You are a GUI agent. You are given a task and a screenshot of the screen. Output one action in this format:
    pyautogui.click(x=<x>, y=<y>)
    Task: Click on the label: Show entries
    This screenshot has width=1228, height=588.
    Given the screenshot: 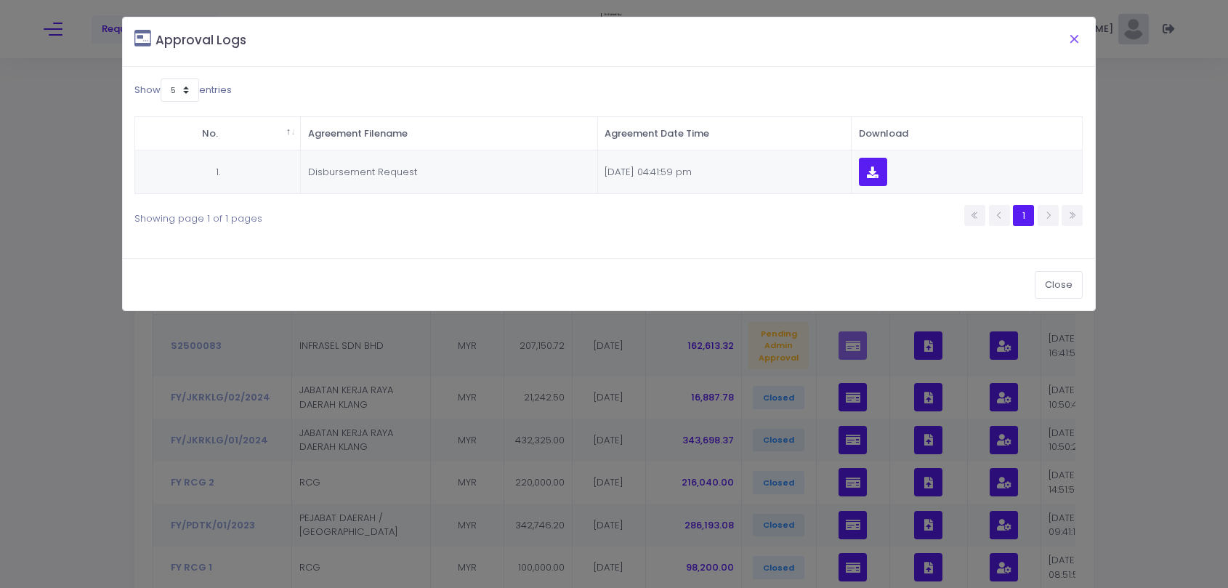 What is the action you would take?
    pyautogui.click(x=183, y=90)
    